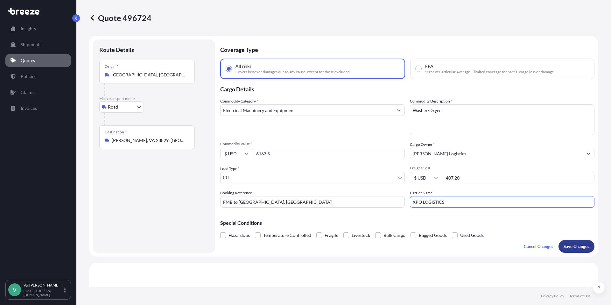 The image size is (611, 305). What do you see at coordinates (419, 69) in the screenshot?
I see `input: FPA"Free of Particular Average" - limited coverage for partial cargo loss or damage` at bounding box center [419, 69].